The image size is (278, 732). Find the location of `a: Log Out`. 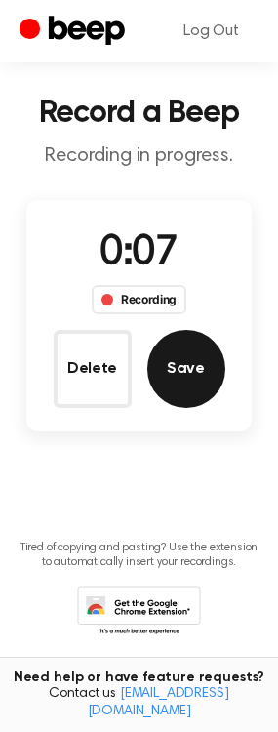

a: Log Out is located at coordinates (211, 31).